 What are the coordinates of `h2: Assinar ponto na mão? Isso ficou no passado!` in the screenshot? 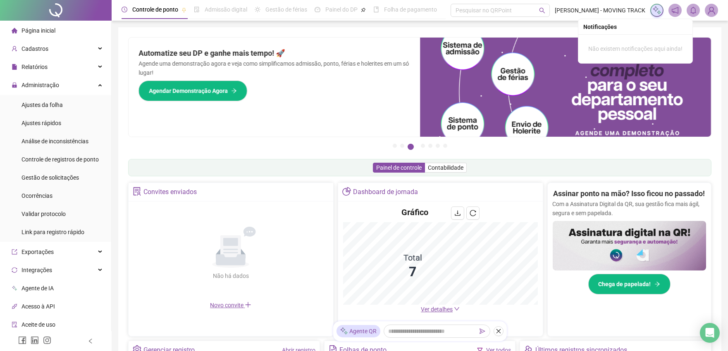 It's located at (629, 194).